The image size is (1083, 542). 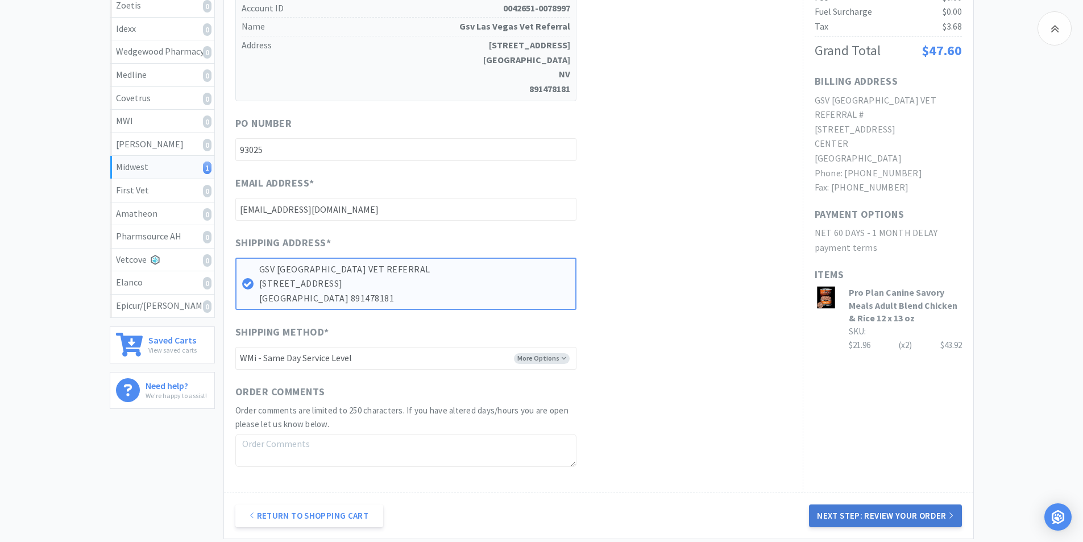 I want to click on a: First Vet0, so click(x=162, y=190).